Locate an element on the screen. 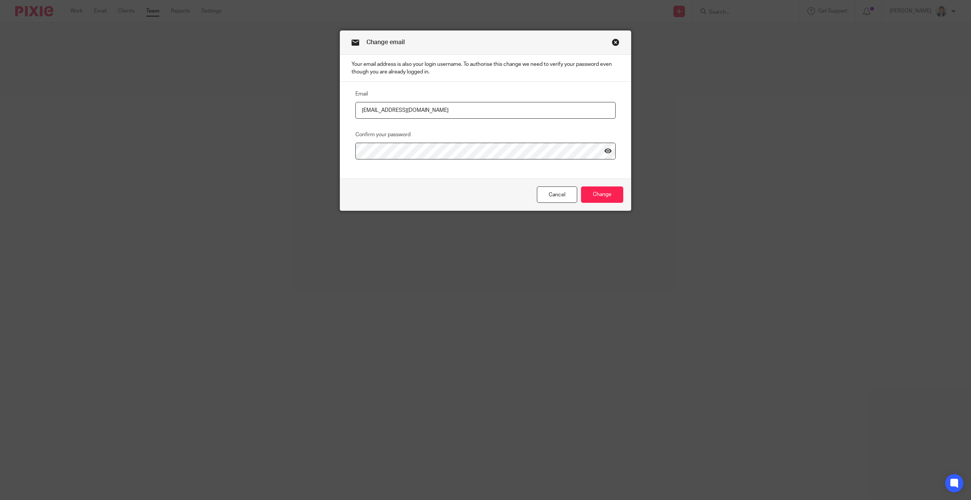  label: Confirm your password is located at coordinates (383, 135).